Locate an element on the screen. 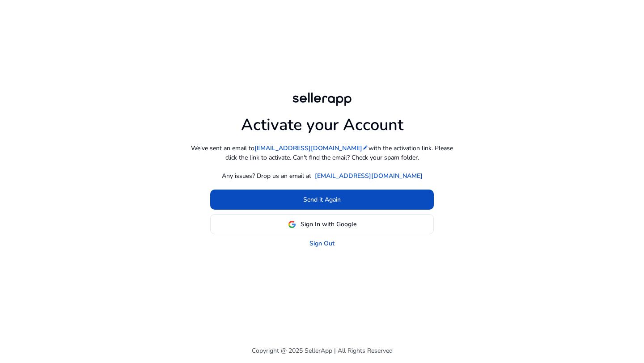 The width and height of the screenshot is (644, 363). span: Sign In with Google is located at coordinates (329, 224).